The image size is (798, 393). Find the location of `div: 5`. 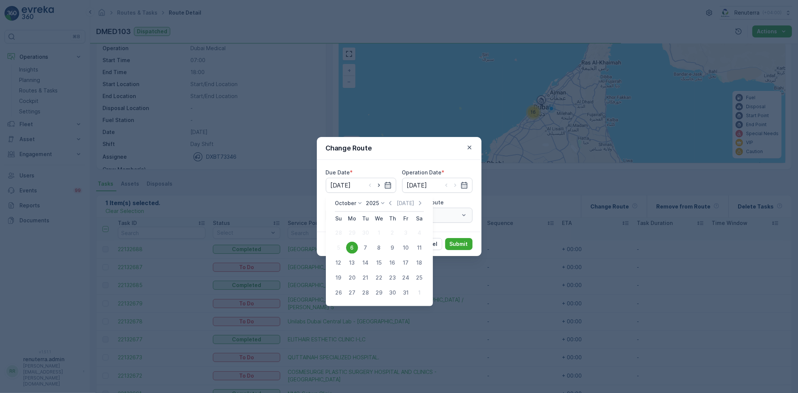

div: 5 is located at coordinates (338, 248).